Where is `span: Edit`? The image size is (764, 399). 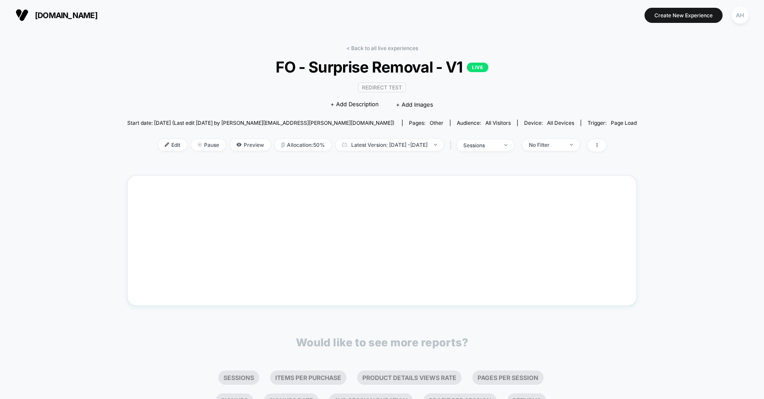 span: Edit is located at coordinates (173, 144).